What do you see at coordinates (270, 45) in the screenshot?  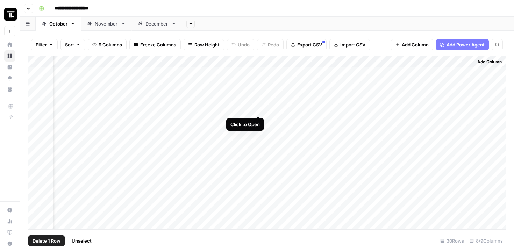 I see `button: Redo` at bounding box center [270, 45].